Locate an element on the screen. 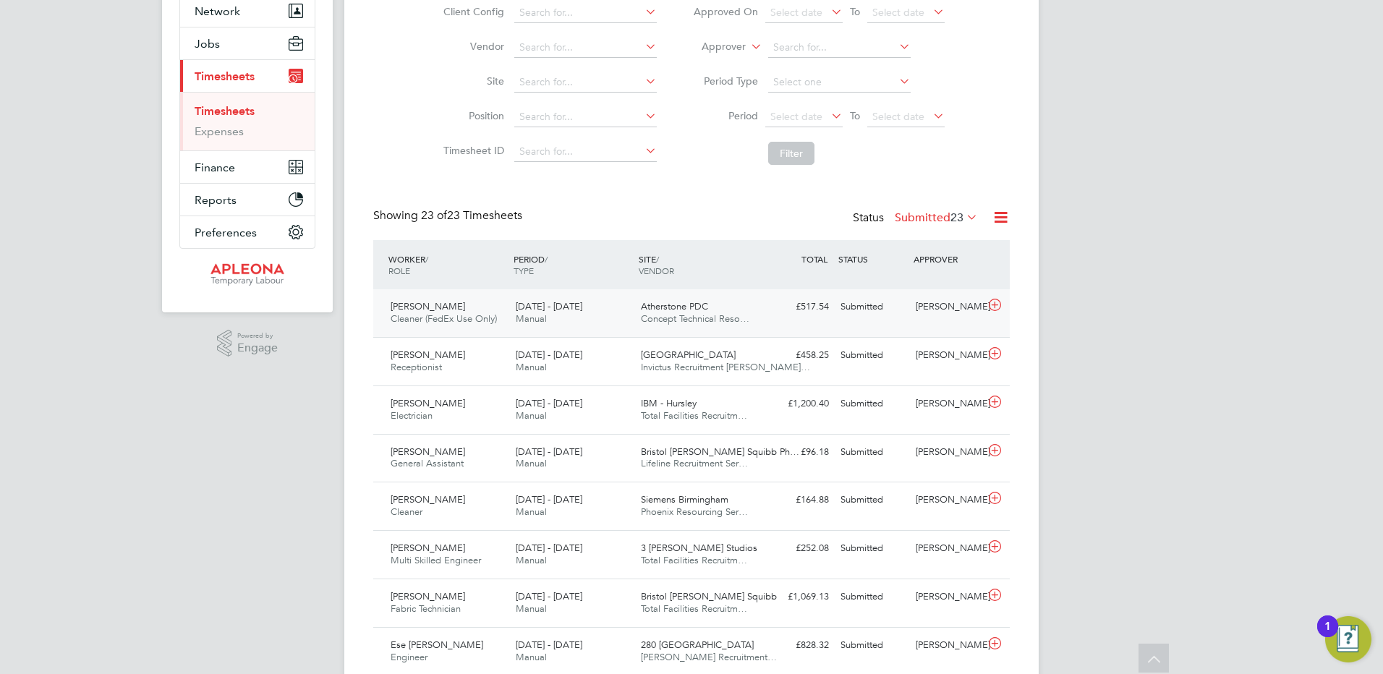  span: Network is located at coordinates (217, 11).